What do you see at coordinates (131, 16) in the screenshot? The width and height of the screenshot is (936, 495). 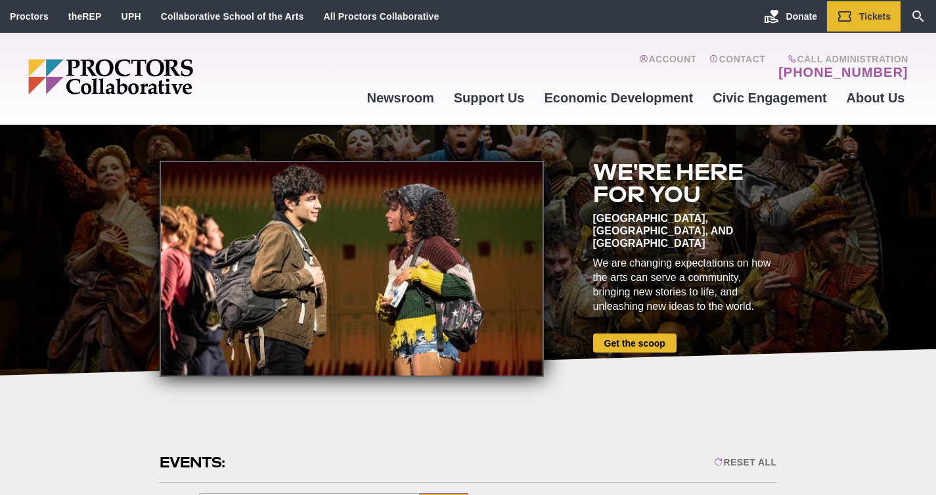 I see `a: UPH` at bounding box center [131, 16].